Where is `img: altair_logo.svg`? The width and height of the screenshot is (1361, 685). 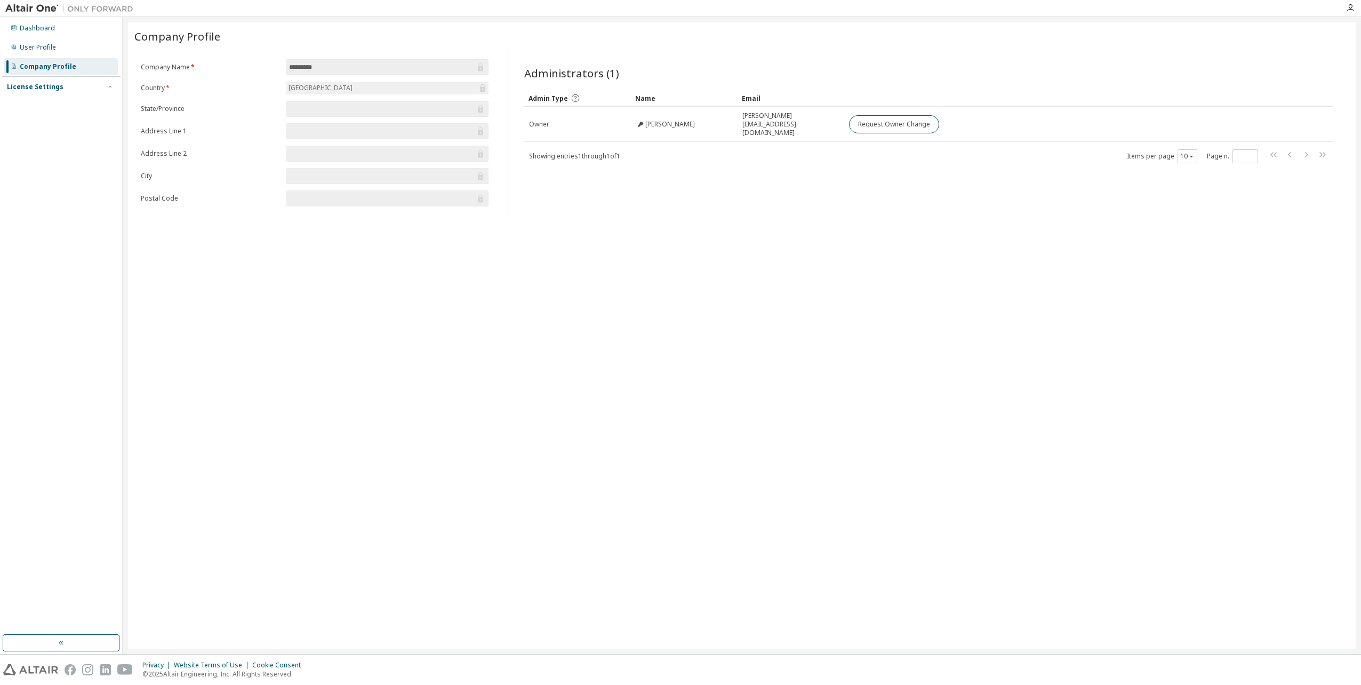
img: altair_logo.svg is located at coordinates (30, 669).